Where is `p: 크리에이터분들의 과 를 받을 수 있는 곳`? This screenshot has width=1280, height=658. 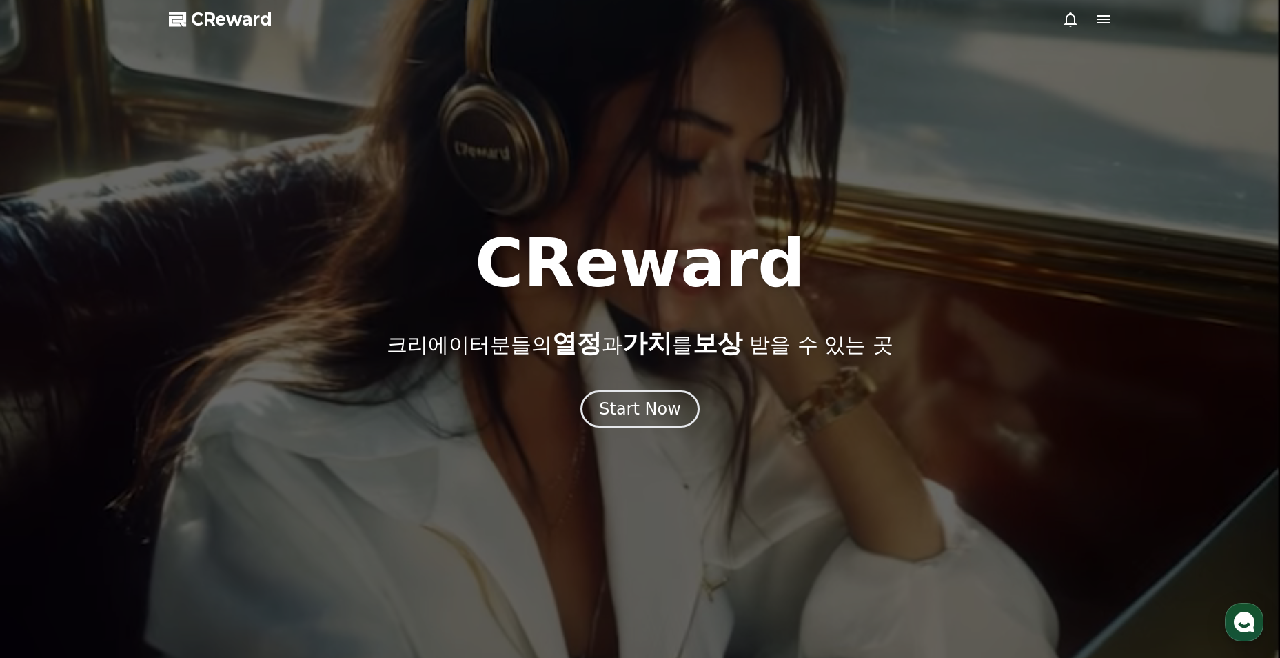 p: 크리에이터분들의 과 를 받을 수 있는 곳 is located at coordinates (640, 343).